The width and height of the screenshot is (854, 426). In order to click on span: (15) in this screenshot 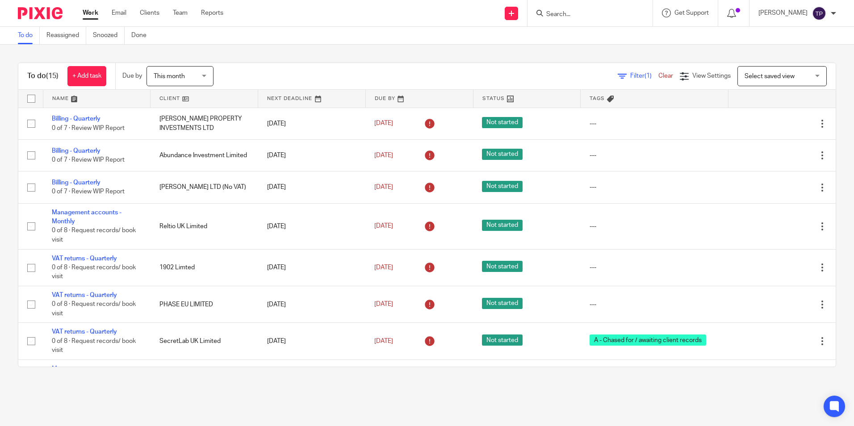, I will do `click(52, 76)`.